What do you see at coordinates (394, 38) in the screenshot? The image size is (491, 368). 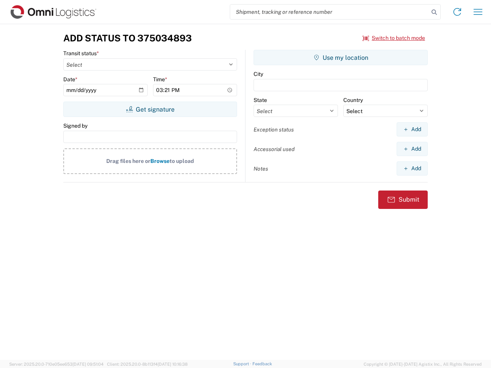 I see `button: Switch to batch mode` at bounding box center [394, 38].